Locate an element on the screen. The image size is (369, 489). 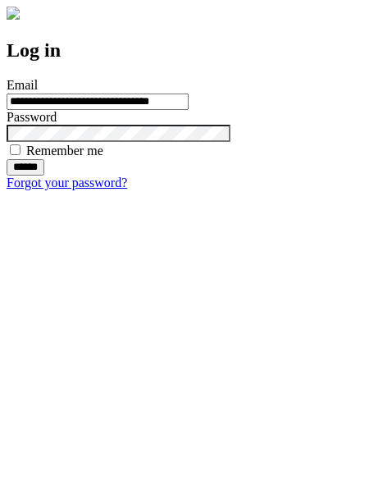
label: Email is located at coordinates (22, 85).